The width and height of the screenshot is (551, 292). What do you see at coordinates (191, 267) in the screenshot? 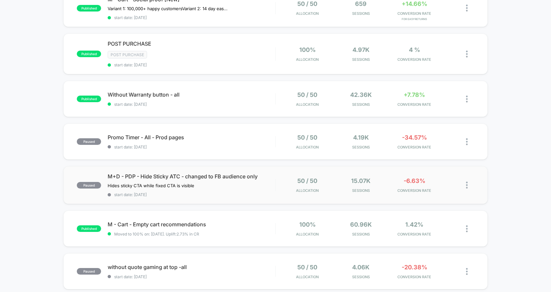
I see `span: without quote gaming at top -all` at bounding box center [191, 267].